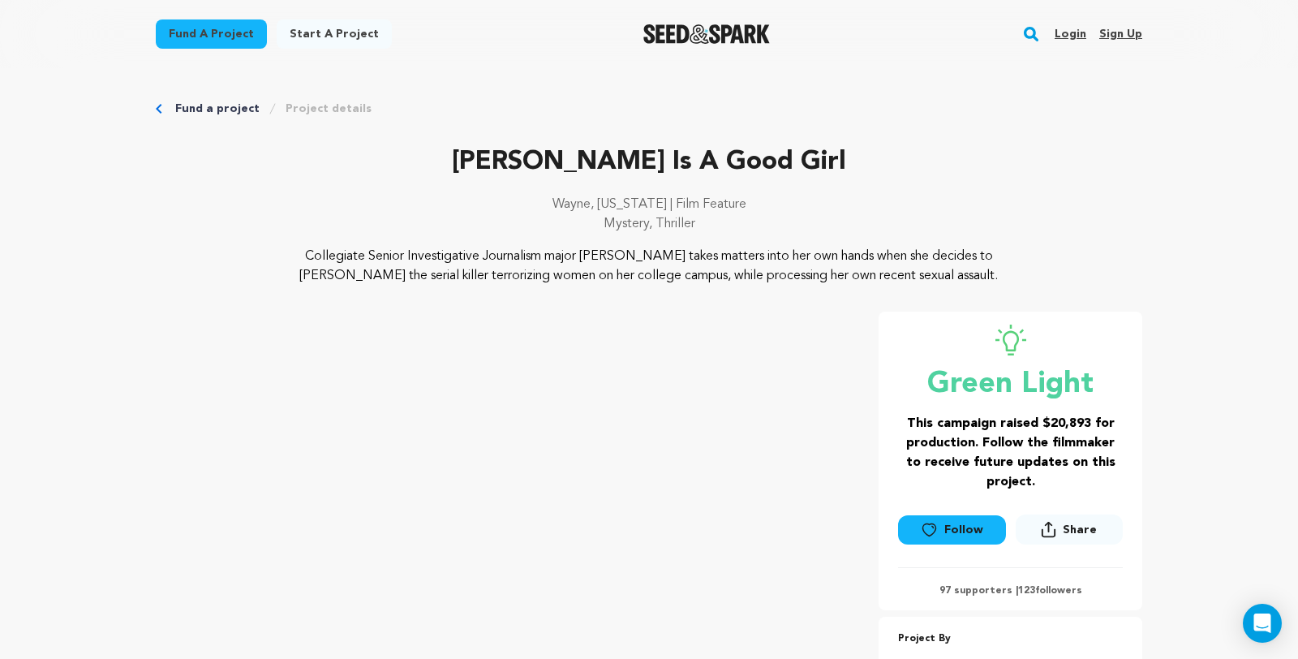  Describe the element at coordinates (1069, 529) in the screenshot. I see `button: Share` at that location.